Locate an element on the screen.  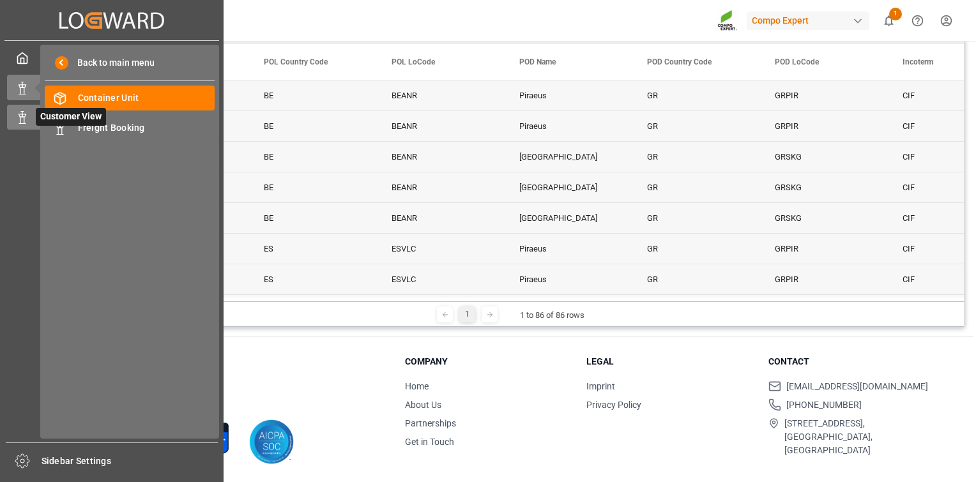
span: Customer View is located at coordinates (71, 117).